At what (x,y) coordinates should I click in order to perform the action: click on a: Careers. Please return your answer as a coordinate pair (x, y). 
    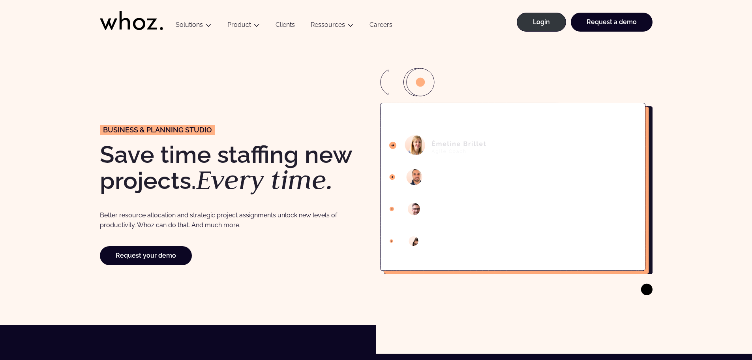
    Looking at the image, I should click on (381, 26).